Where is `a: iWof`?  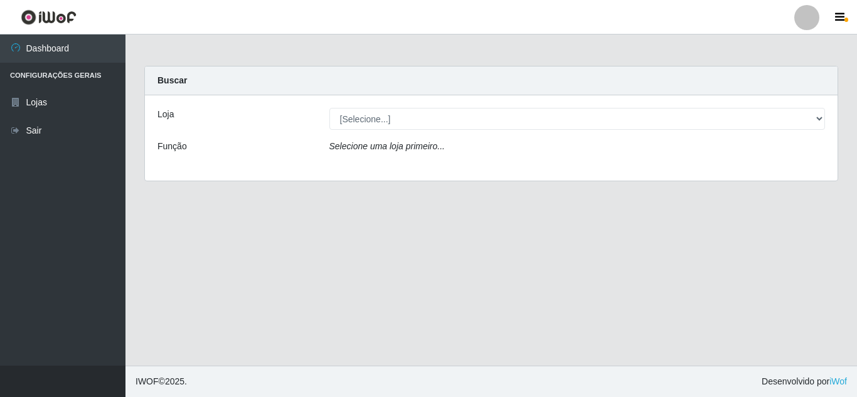 a: iWof is located at coordinates (838, 381).